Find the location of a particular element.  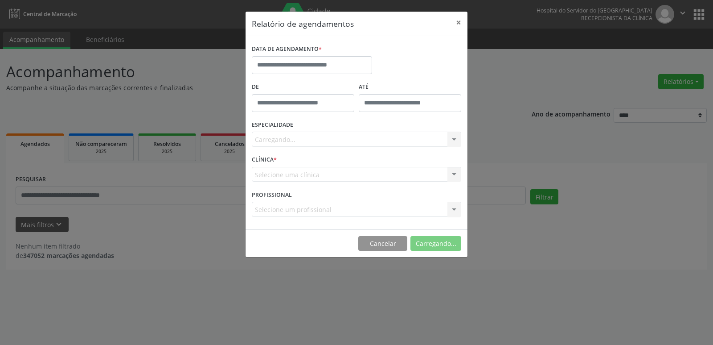

button: Cancelar is located at coordinates (383, 243).